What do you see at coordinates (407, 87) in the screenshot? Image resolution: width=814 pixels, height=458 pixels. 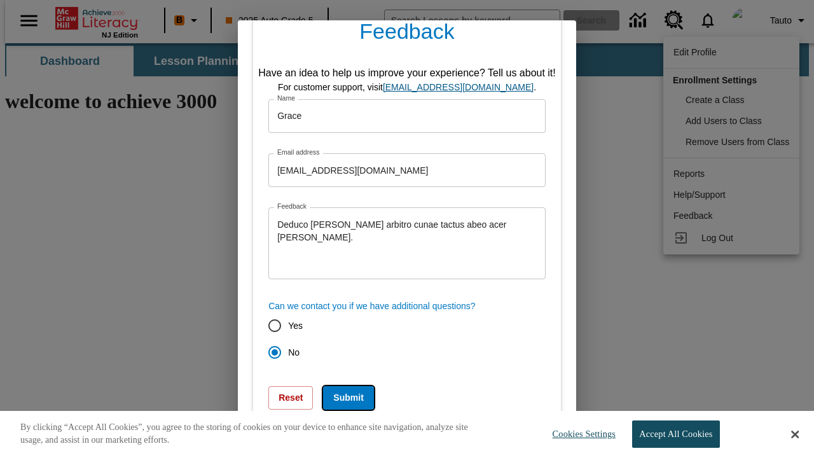 I see `div: For customer support, visit .` at bounding box center [407, 87].